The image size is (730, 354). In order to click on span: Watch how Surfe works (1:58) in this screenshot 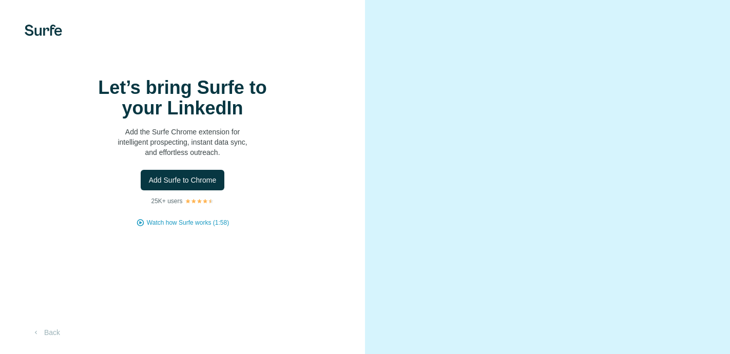, I will do `click(188, 223)`.